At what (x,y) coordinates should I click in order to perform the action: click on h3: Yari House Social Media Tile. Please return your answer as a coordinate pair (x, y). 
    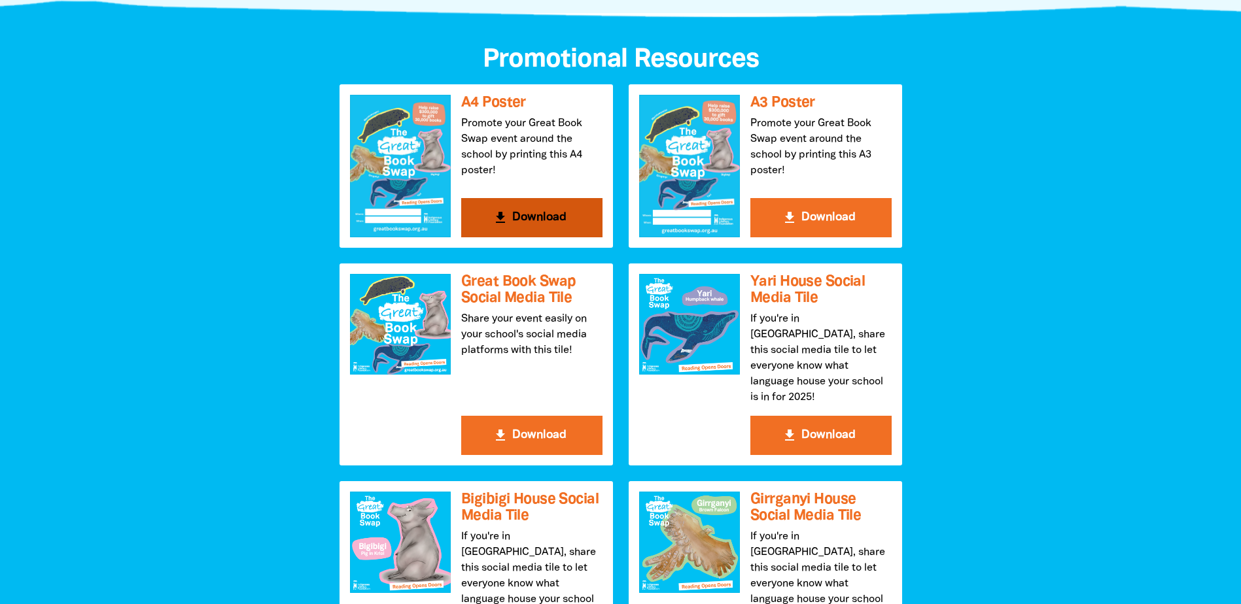
    Looking at the image, I should click on (821, 290).